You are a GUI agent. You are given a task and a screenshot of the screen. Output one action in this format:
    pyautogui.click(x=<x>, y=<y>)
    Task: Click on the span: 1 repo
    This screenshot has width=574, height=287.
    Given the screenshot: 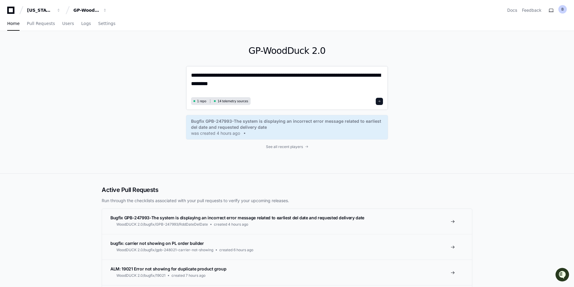 What is the action you would take?
    pyautogui.click(x=201, y=101)
    